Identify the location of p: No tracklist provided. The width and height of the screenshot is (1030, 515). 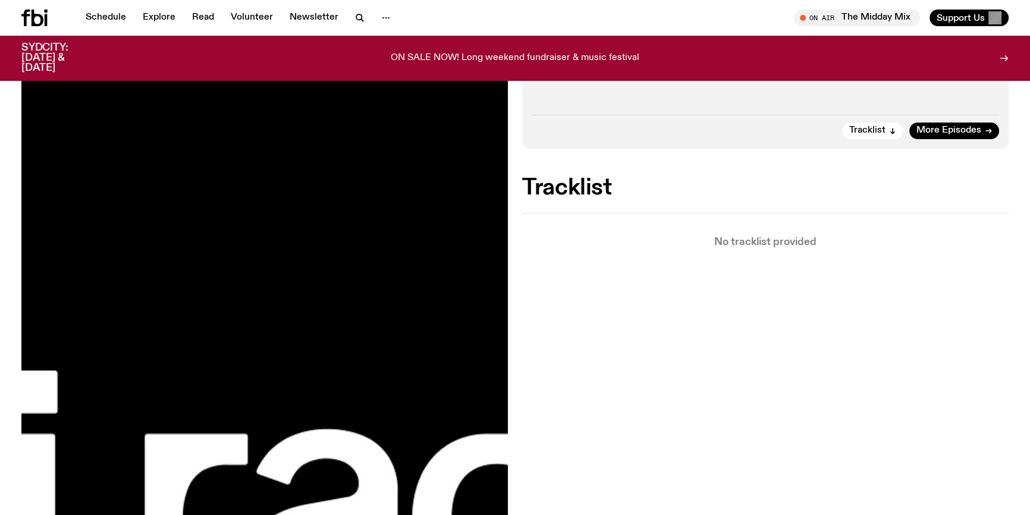
(765, 242).